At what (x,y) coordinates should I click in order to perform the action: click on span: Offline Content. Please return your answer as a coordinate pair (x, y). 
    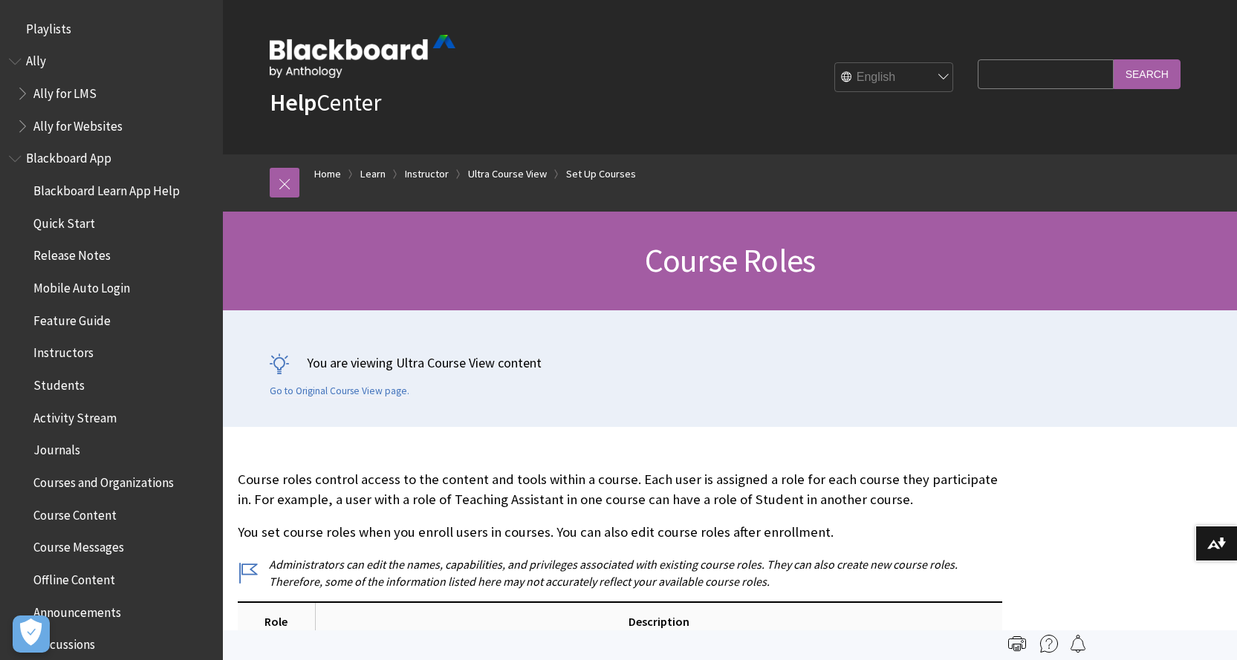
    Looking at the image, I should click on (74, 577).